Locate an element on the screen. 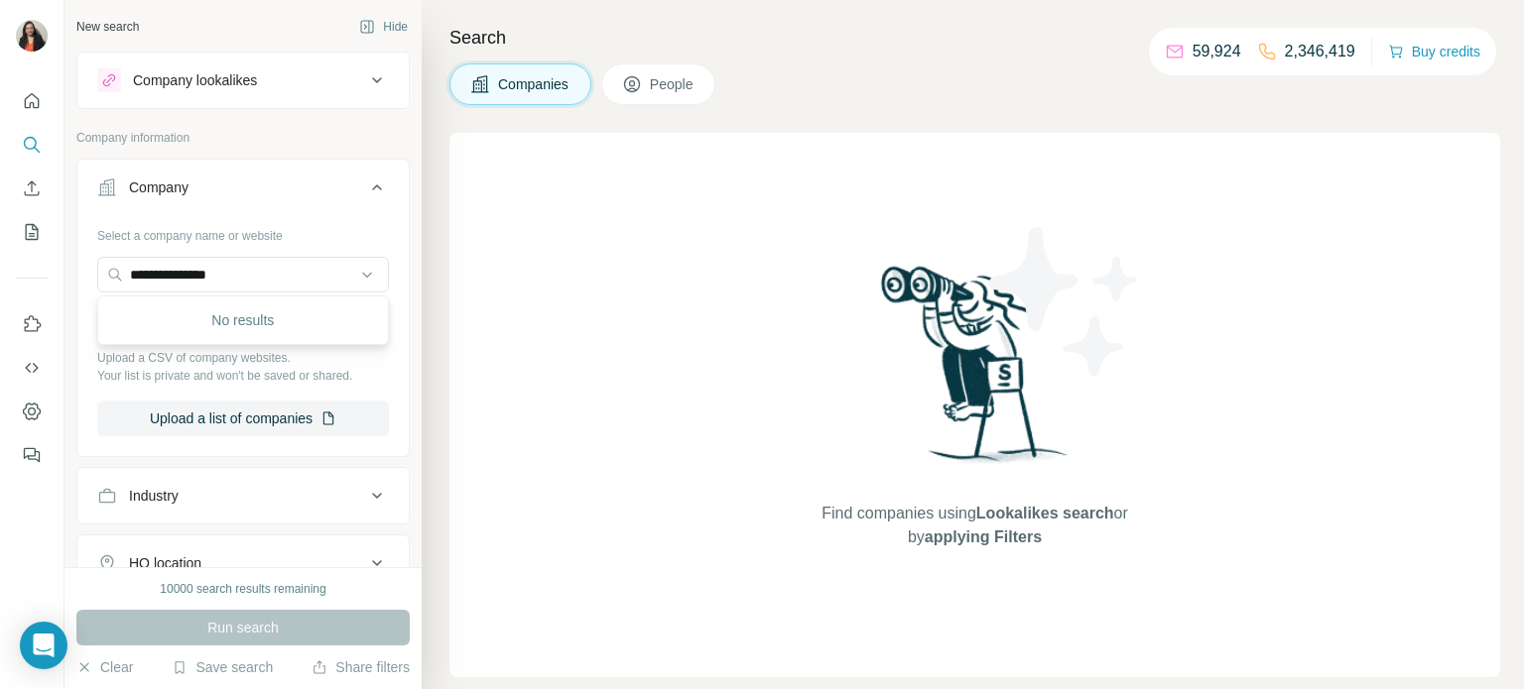 The width and height of the screenshot is (1524, 689). div: Industry is located at coordinates (154, 496).